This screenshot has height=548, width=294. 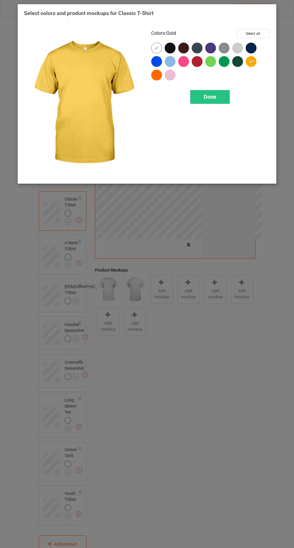 I want to click on span: Gold, so click(x=171, y=33).